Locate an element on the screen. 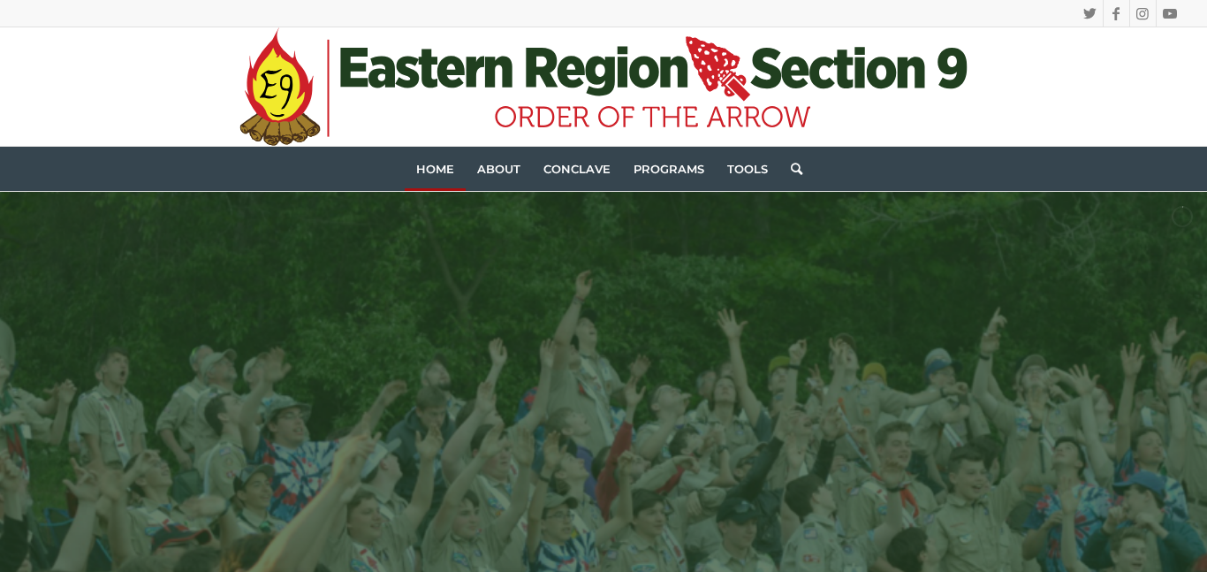 Image resolution: width=1207 pixels, height=572 pixels. span: Home is located at coordinates (435, 169).